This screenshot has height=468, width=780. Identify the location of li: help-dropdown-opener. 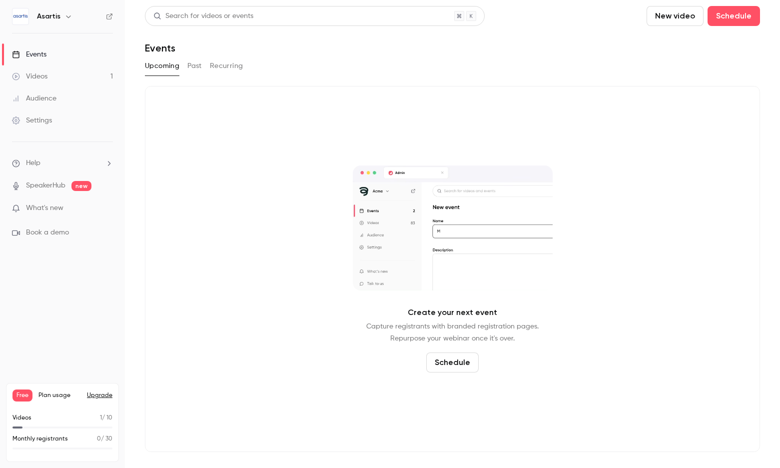
(62, 163).